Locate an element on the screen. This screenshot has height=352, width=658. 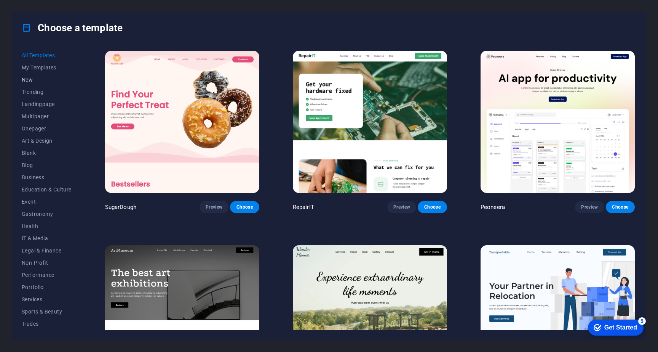
span: New is located at coordinates (46, 80).